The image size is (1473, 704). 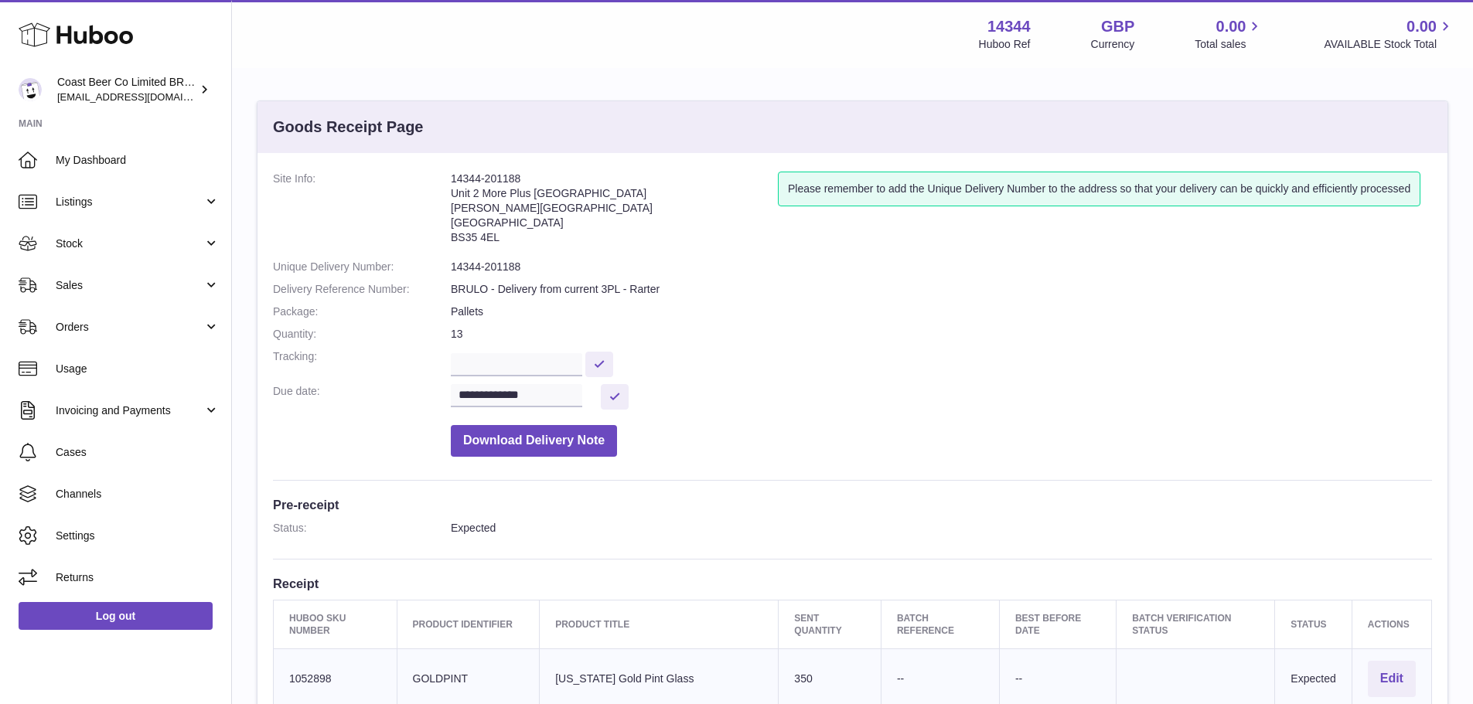 What do you see at coordinates (1009, 26) in the screenshot?
I see `strong: 14344` at bounding box center [1009, 26].